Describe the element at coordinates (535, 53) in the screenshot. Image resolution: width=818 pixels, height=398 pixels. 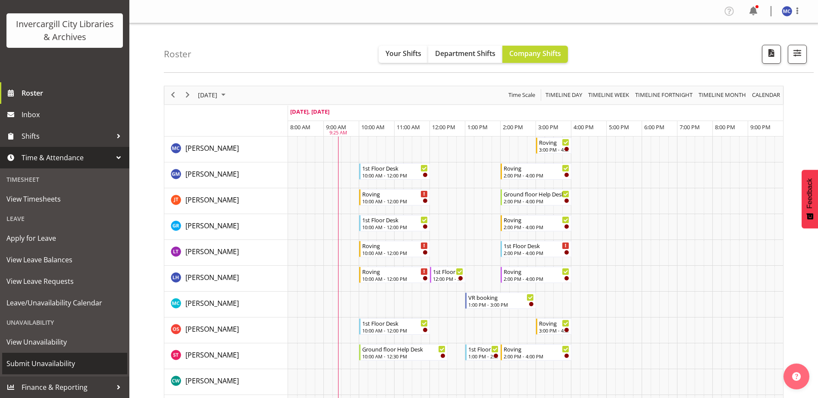
I see `span: Company Shifts` at that location.